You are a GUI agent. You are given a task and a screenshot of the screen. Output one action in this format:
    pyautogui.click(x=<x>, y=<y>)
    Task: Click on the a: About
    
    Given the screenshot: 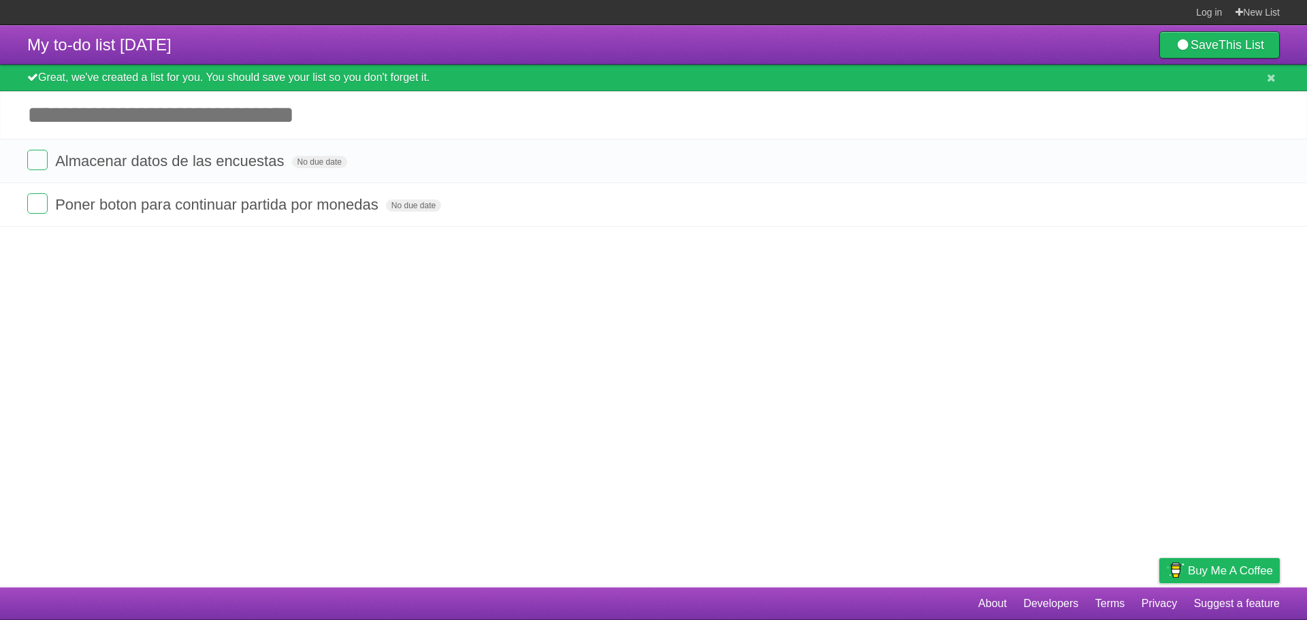 What is the action you would take?
    pyautogui.click(x=992, y=604)
    